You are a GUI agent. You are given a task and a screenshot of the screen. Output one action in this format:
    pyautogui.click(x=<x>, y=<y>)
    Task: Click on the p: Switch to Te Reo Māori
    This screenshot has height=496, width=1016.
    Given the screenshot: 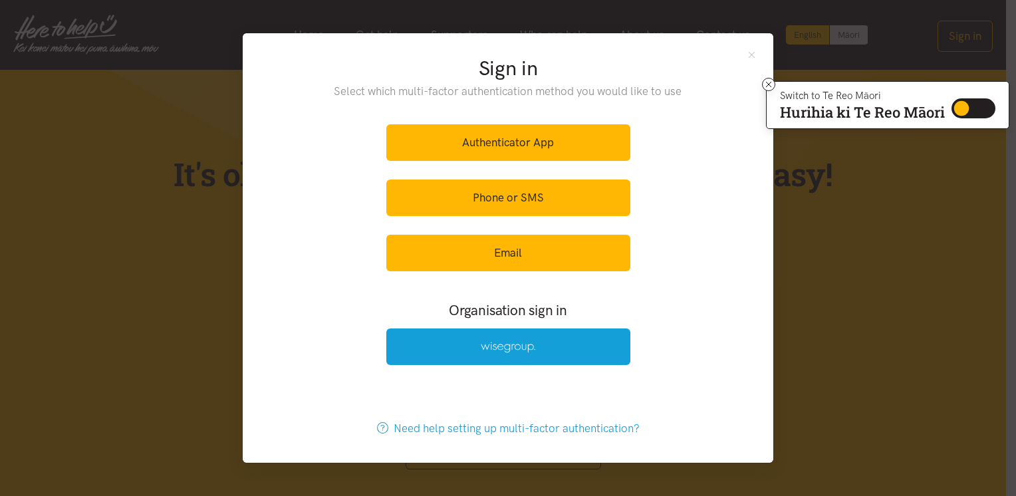 What is the action you would take?
    pyautogui.click(x=863, y=96)
    